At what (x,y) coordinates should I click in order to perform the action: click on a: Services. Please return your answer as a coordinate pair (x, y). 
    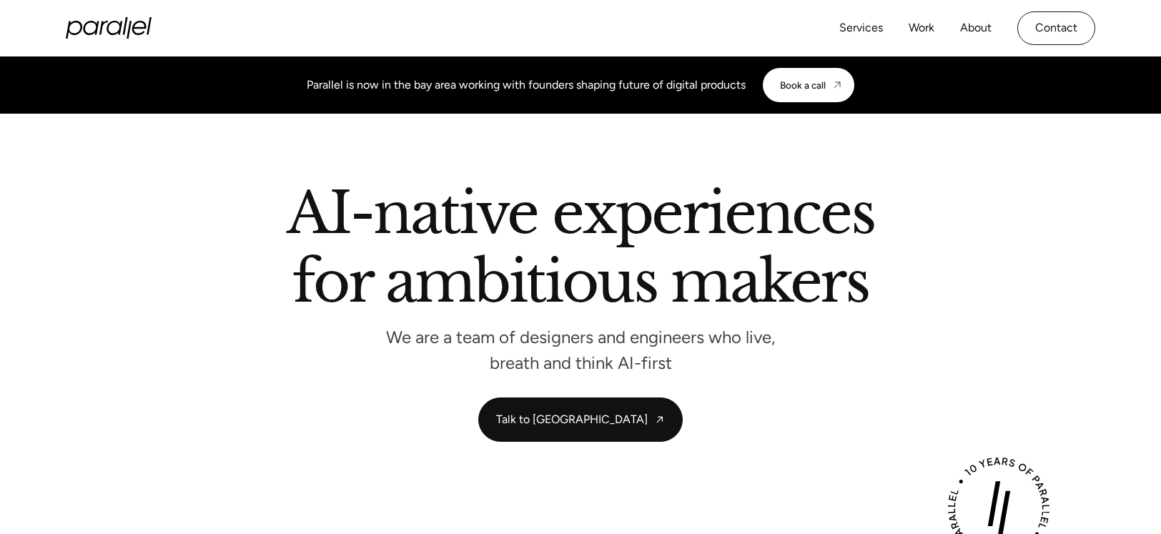
    Looking at the image, I should click on (861, 28).